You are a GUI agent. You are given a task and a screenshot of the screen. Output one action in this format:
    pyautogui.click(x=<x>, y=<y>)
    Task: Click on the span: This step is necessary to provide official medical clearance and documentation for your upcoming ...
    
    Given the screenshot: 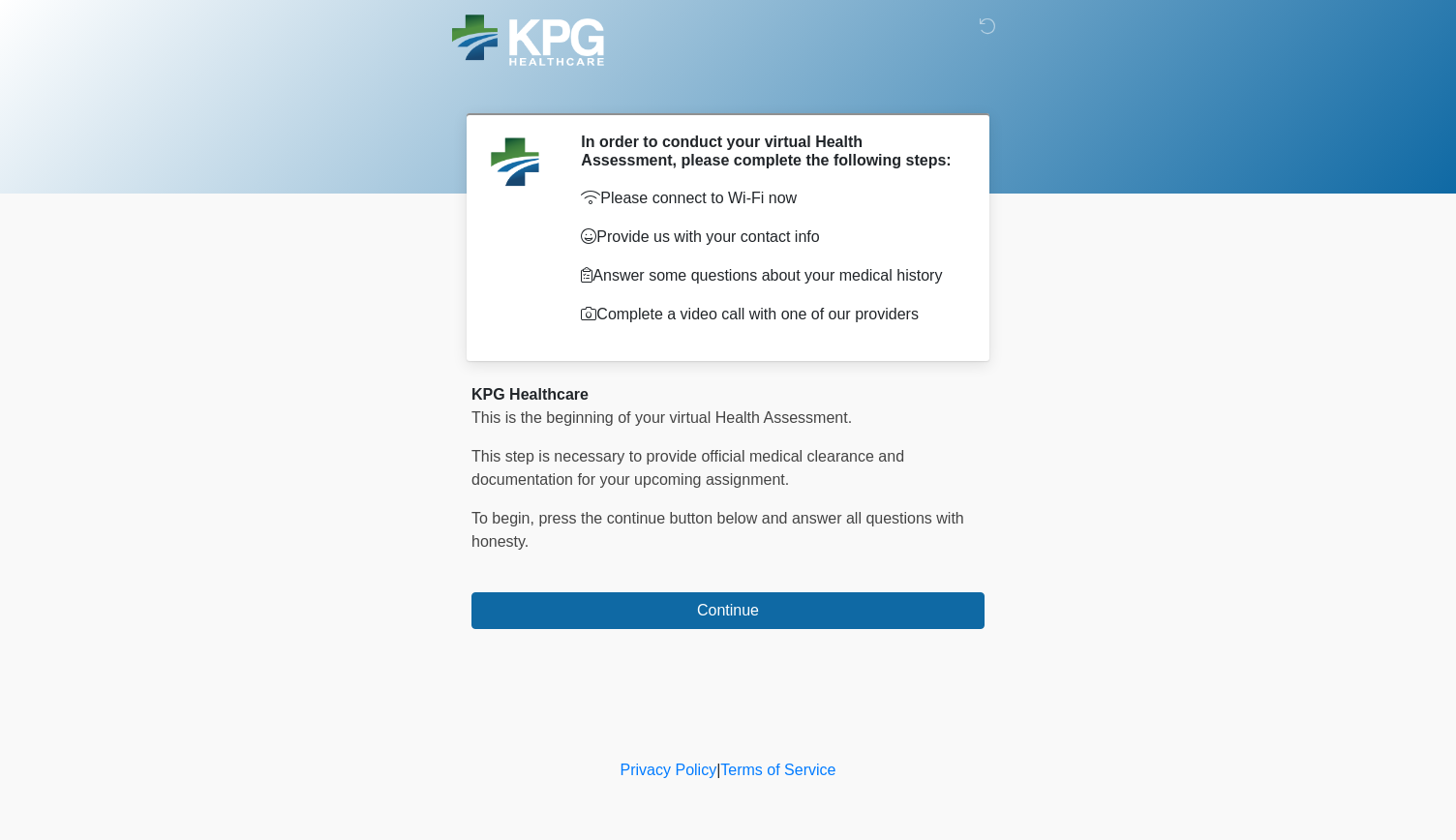 What is the action you would take?
    pyautogui.click(x=687, y=468)
    